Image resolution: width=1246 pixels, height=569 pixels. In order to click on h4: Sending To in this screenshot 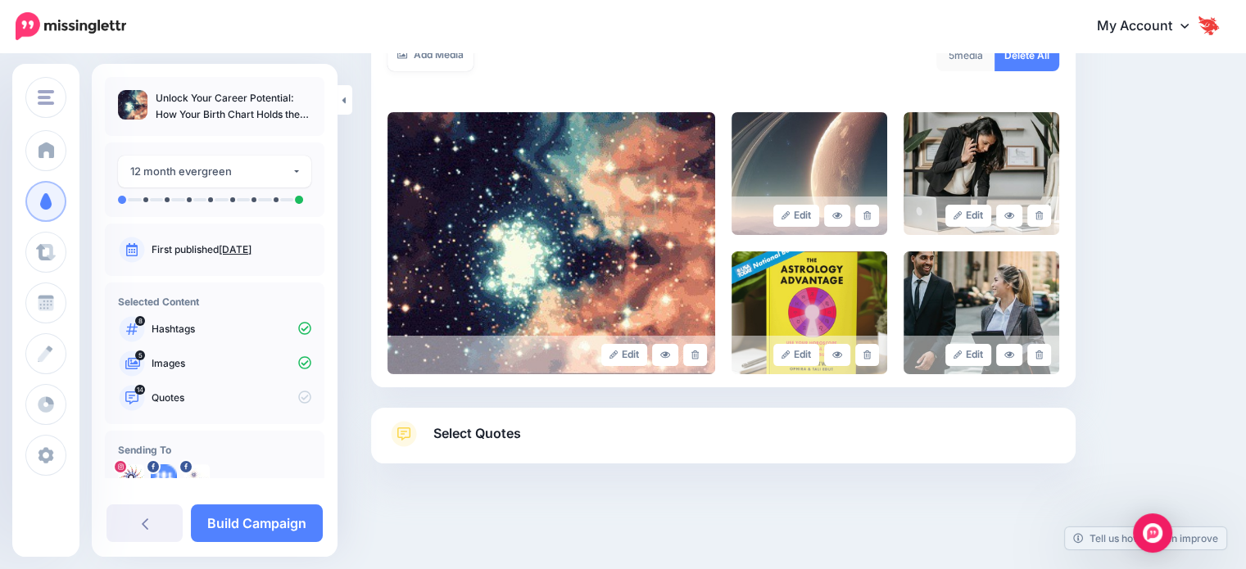, I will do `click(215, 450)`.